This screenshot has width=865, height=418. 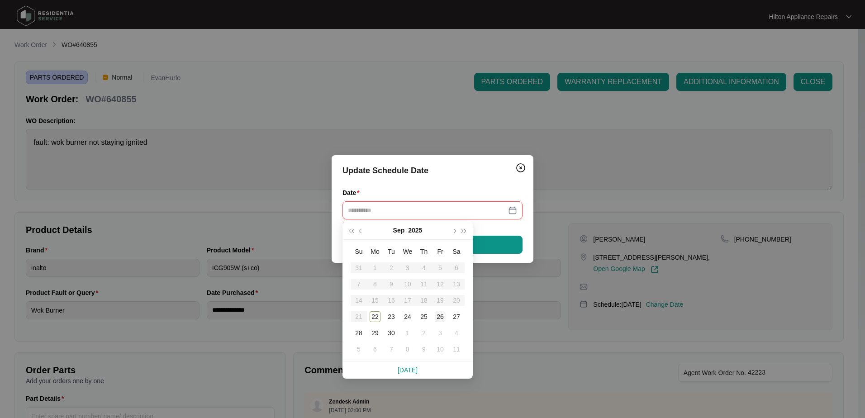 What do you see at coordinates (440, 333) in the screenshot?
I see `div: 3` at bounding box center [440, 333].